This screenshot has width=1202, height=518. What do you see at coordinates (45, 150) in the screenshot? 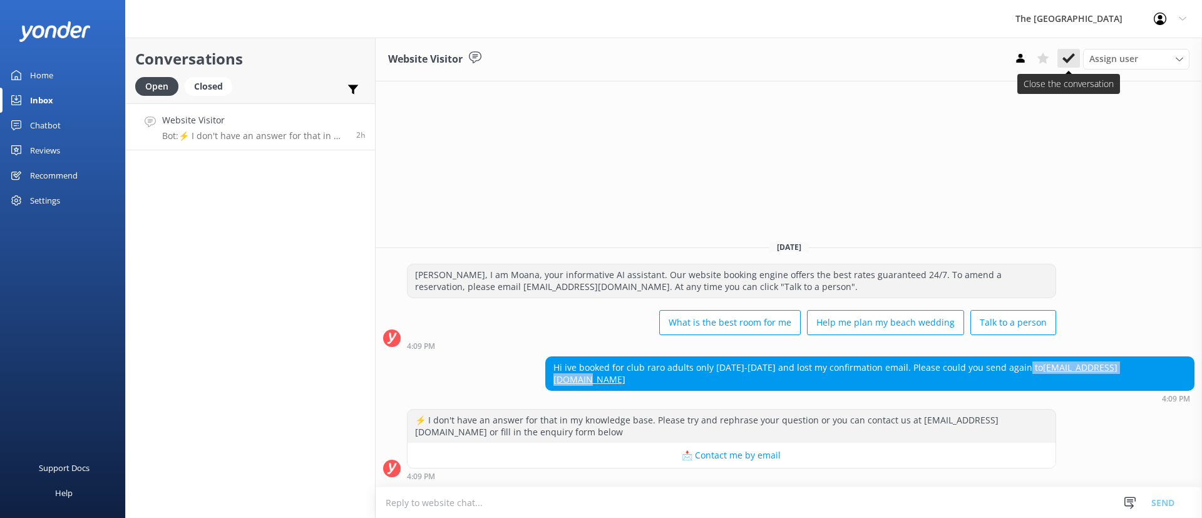
I see `div: Reviews` at bounding box center [45, 150].